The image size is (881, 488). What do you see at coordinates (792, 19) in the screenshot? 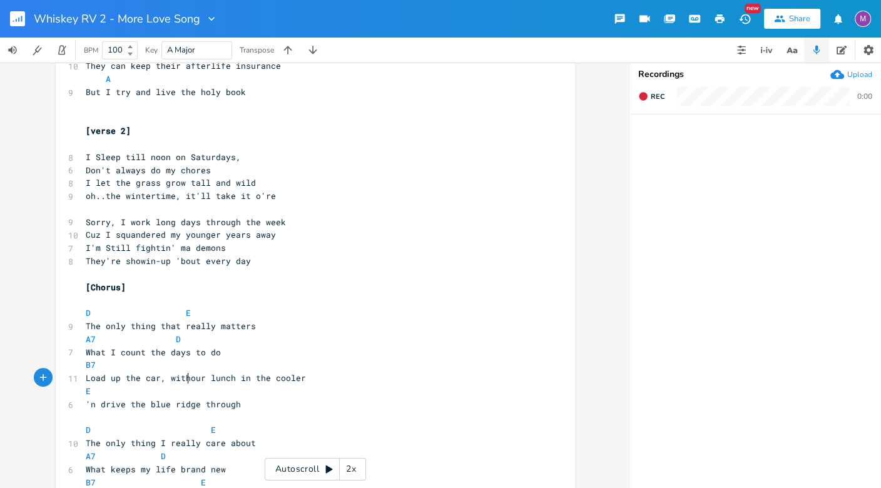
I see `button: Share` at bounding box center [792, 19].